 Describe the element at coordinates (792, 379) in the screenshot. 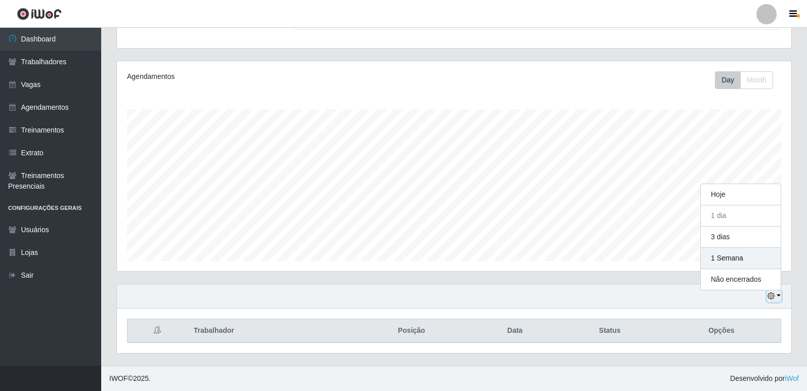

I see `a: iWof` at that location.